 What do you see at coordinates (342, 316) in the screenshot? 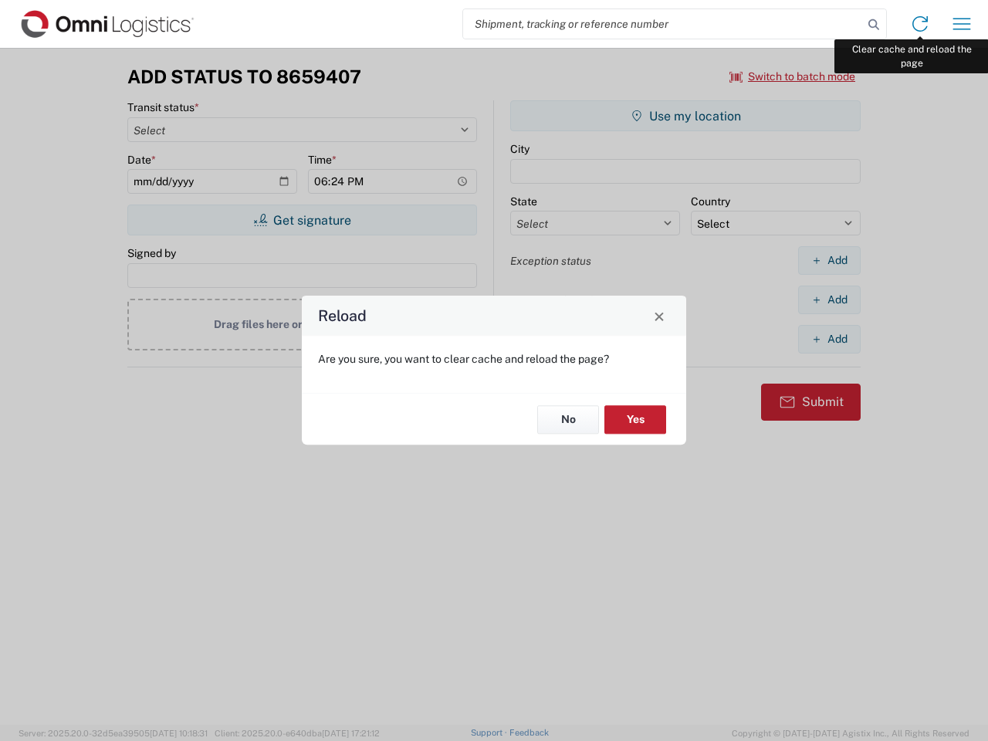
I see `h4: Reload` at bounding box center [342, 316].